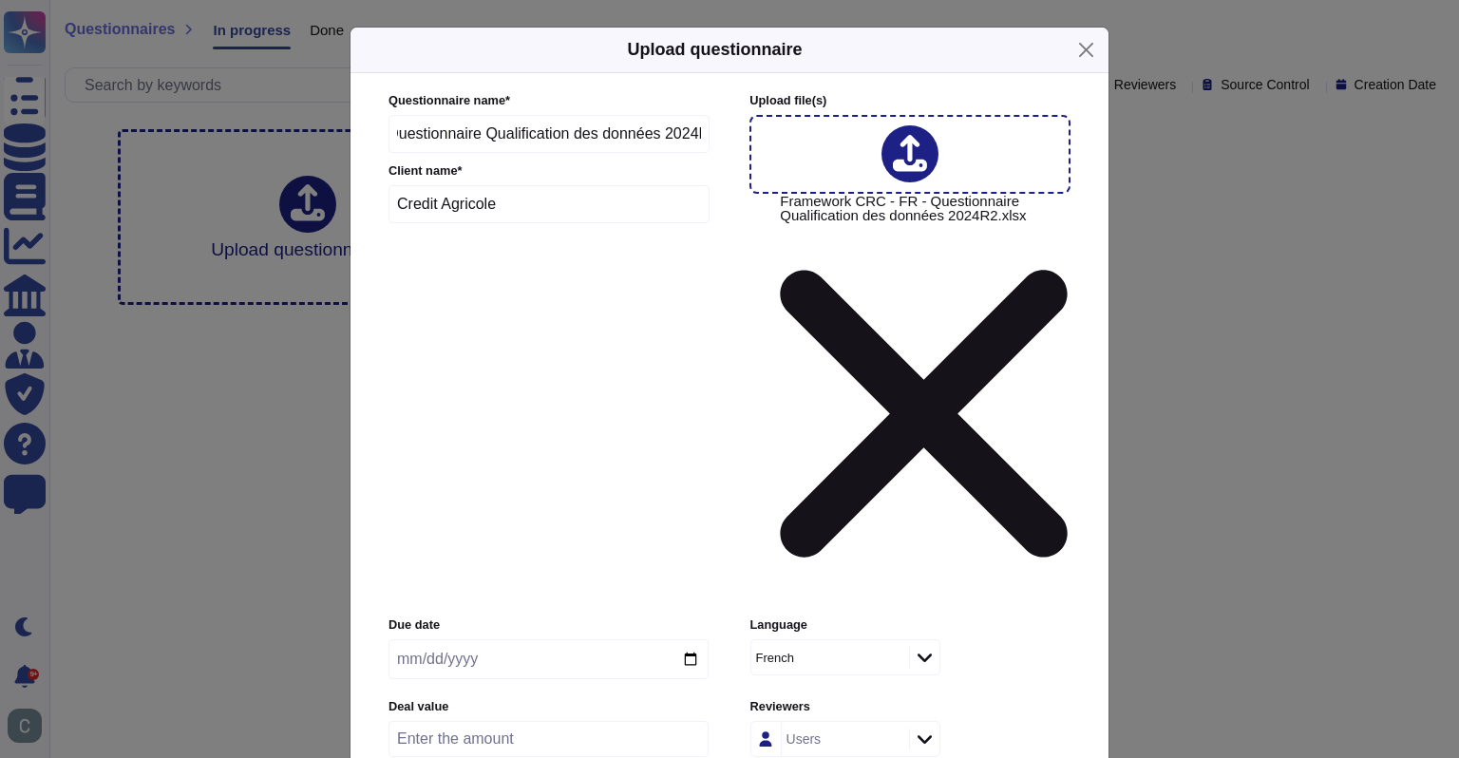 The width and height of the screenshot is (1459, 758). Describe the element at coordinates (548, 739) in the screenshot. I see `input: Enter the amount` at that location.